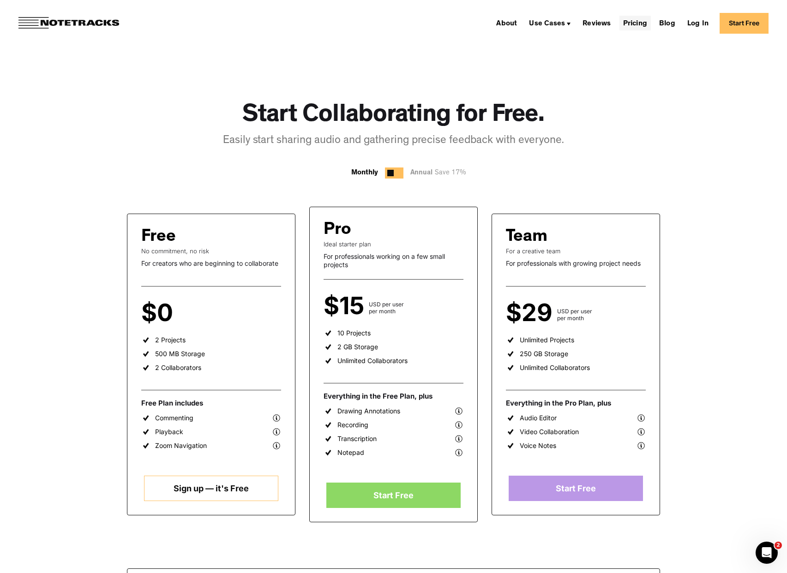 Image resolution: width=787 pixels, height=573 pixels. I want to click on div: Ideal starter plan, so click(393, 244).